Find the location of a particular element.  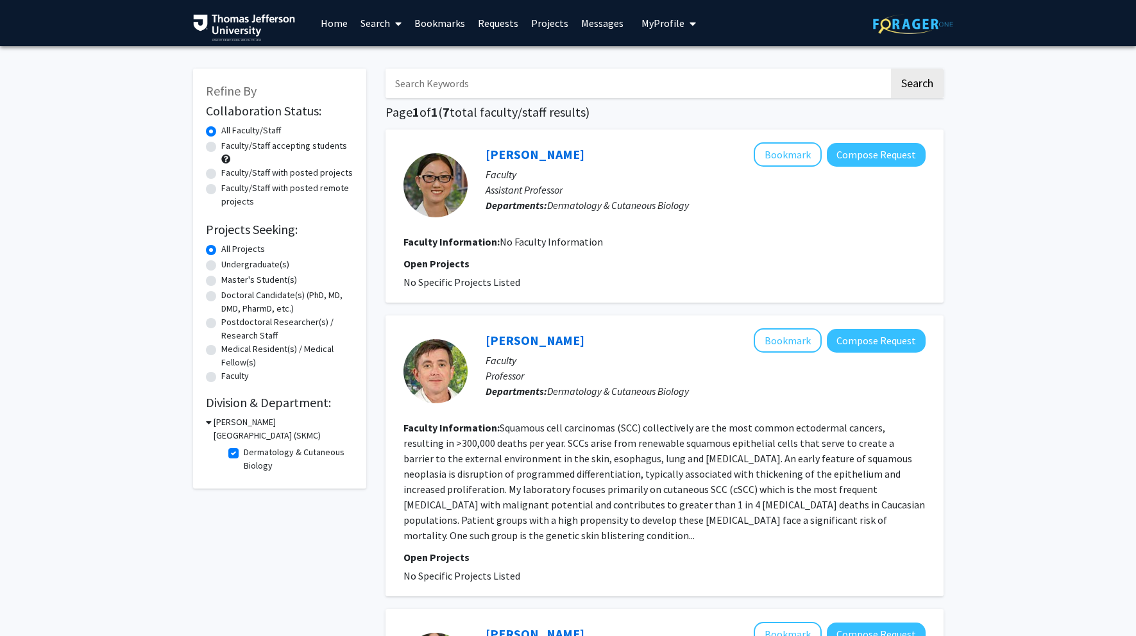

label: Master's Student(s) is located at coordinates (259, 280).